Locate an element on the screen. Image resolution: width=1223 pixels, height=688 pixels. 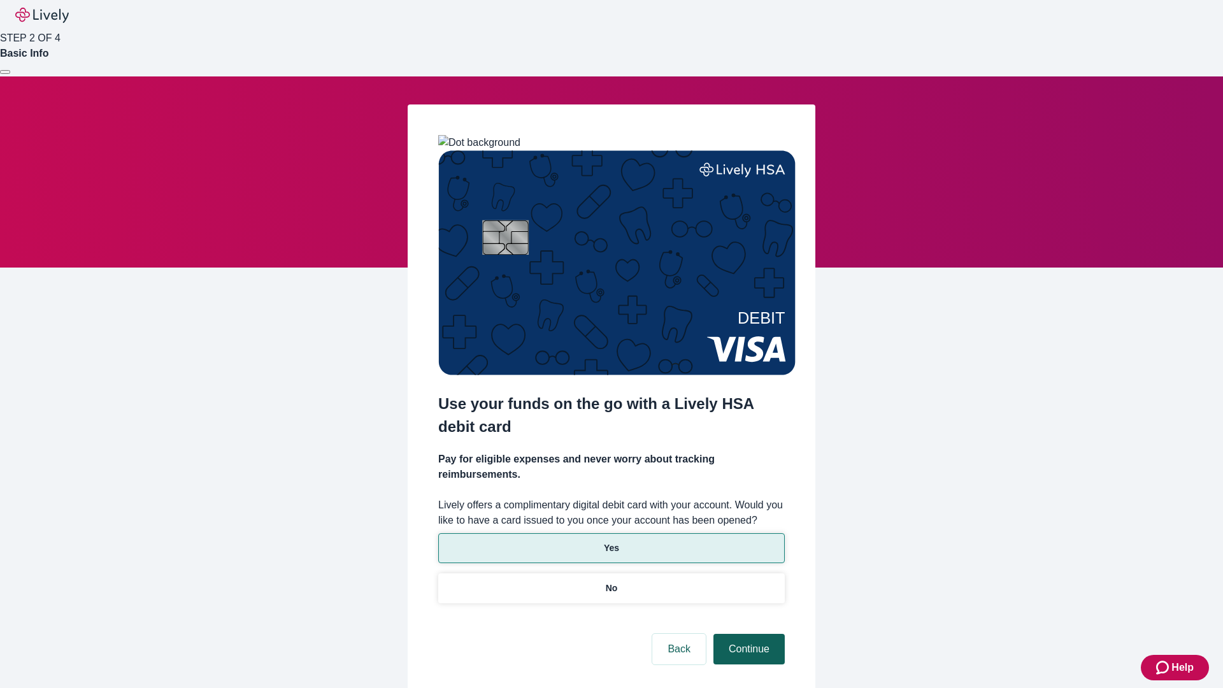
span: Help is located at coordinates (1182, 668).